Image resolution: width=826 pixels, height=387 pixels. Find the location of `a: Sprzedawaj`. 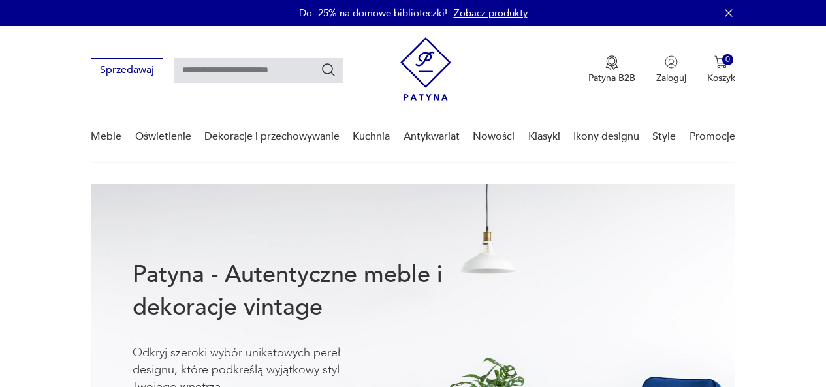

a: Sprzedawaj is located at coordinates (127, 71).